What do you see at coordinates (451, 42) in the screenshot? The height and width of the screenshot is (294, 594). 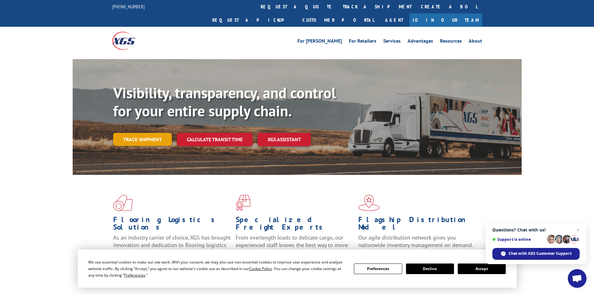 I see `a: Resources` at bounding box center [451, 42].